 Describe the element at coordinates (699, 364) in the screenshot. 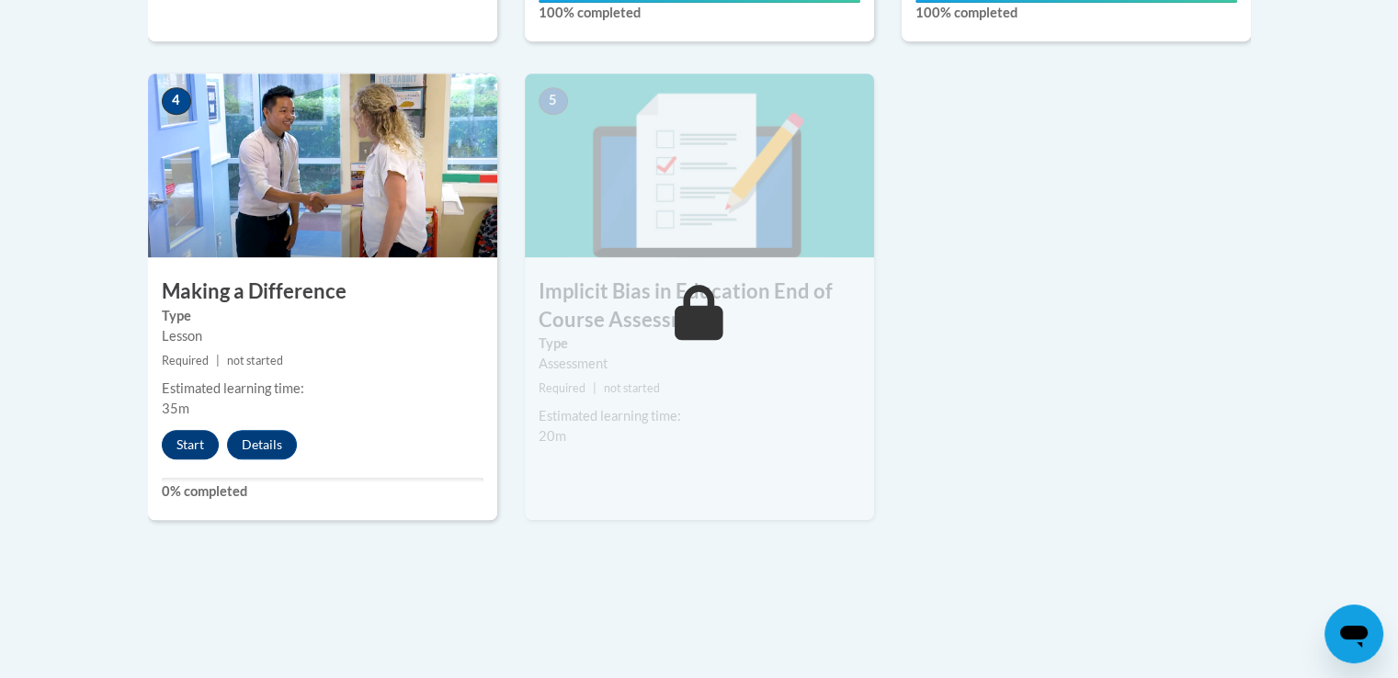

I see `div: Assessment` at that location.